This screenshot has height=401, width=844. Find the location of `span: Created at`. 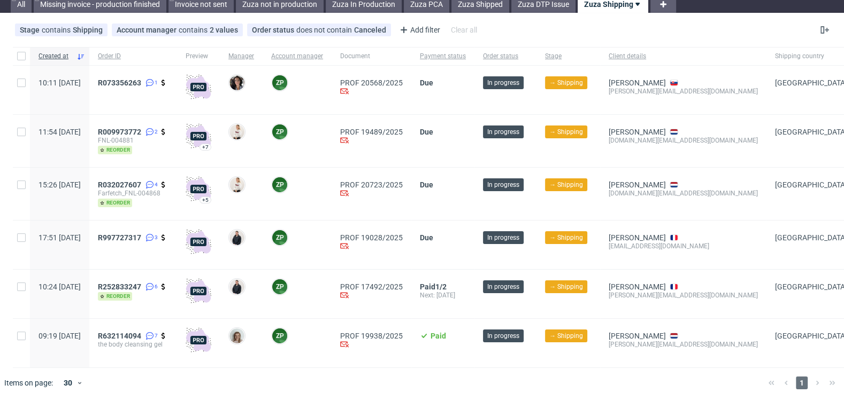

span: Created at is located at coordinates (55, 56).